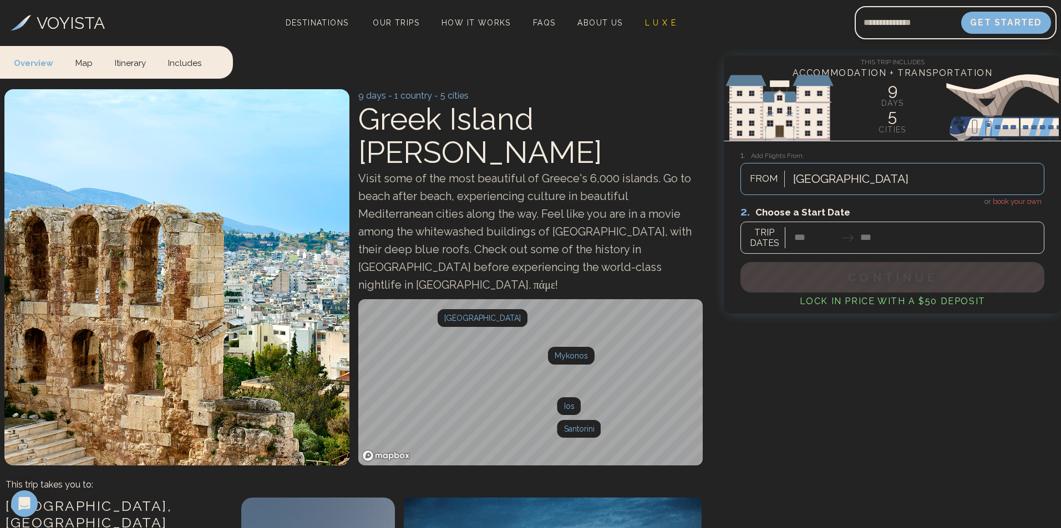 The image size is (1061, 528). I want to click on canvas: Map, so click(531, 383).